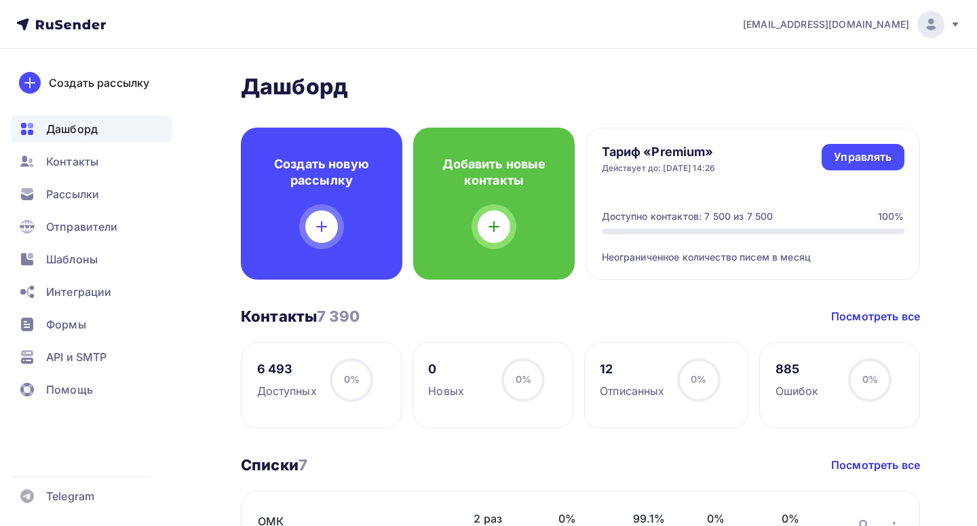 The image size is (977, 526). I want to click on h3: Списки, so click(274, 465).